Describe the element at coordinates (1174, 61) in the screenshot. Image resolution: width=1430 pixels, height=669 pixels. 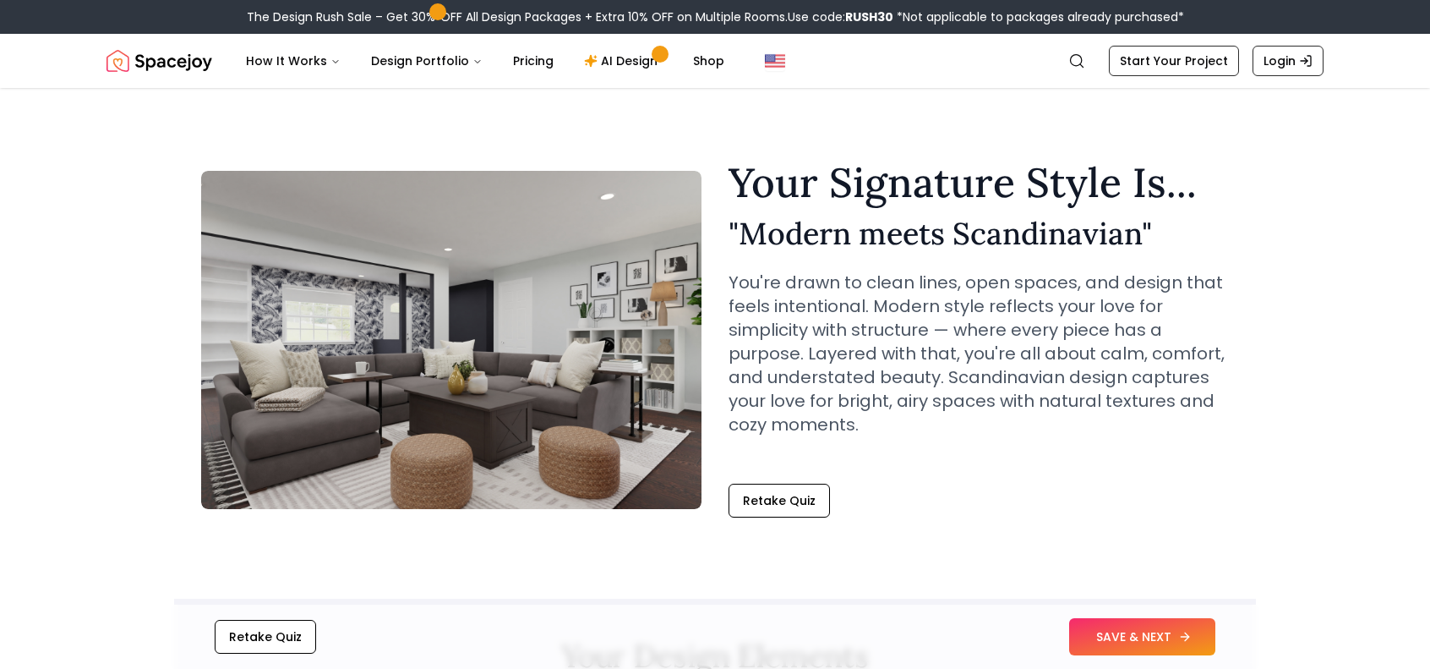
I see `a: Start Your Project` at that location.